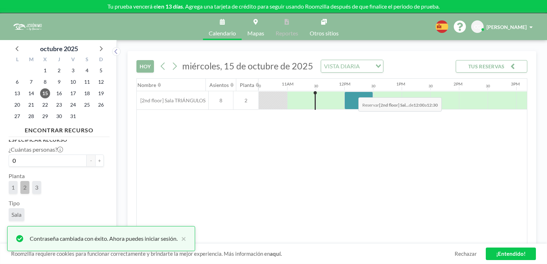 Image resolution: width=547 pixels, height=264 pixels. Describe the element at coordinates (170, 6) in the screenshot. I see `b: en 13 días` at that location.